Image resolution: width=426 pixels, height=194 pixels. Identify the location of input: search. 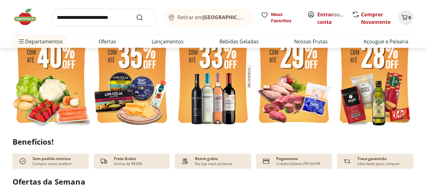
(104, 18).